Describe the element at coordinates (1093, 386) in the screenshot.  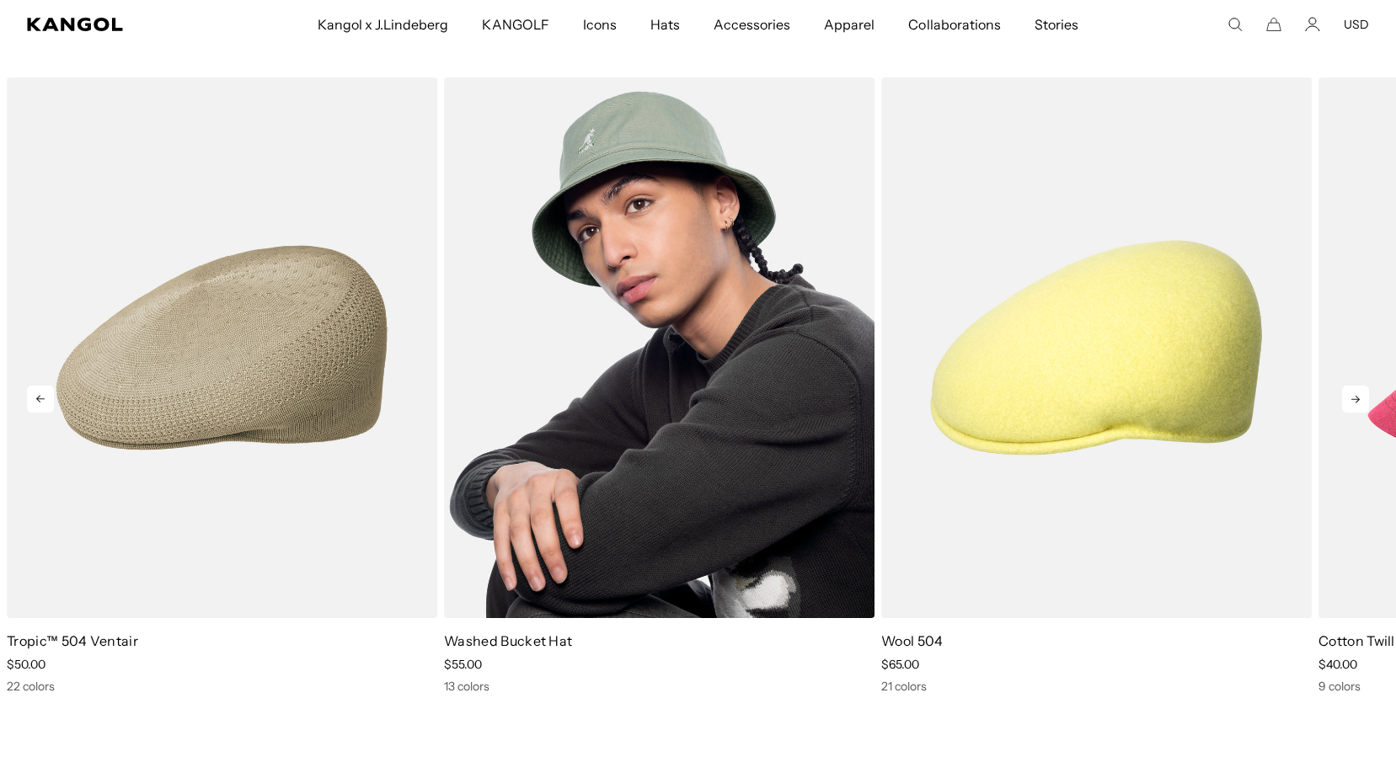
I see `div: 3 of 10` at that location.